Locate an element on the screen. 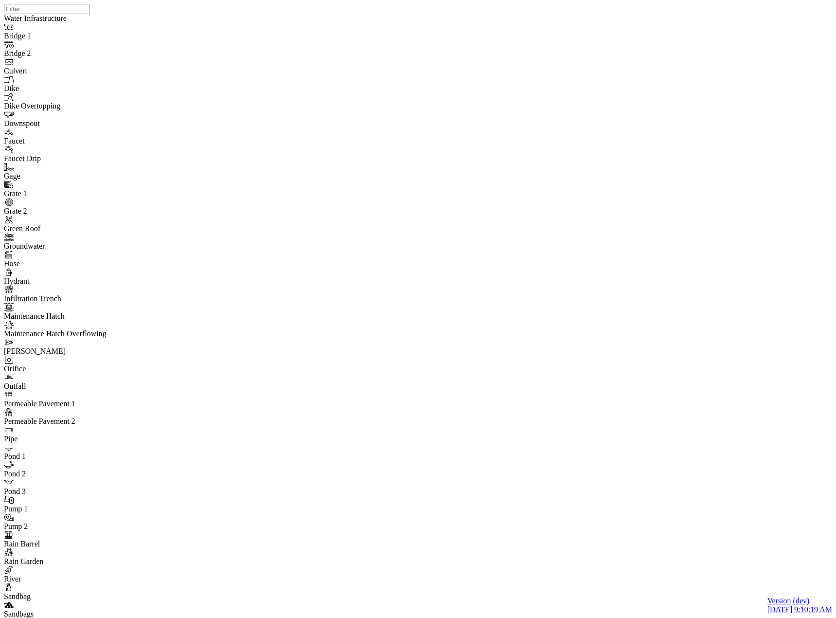  div: Hydrant is located at coordinates (70, 281).